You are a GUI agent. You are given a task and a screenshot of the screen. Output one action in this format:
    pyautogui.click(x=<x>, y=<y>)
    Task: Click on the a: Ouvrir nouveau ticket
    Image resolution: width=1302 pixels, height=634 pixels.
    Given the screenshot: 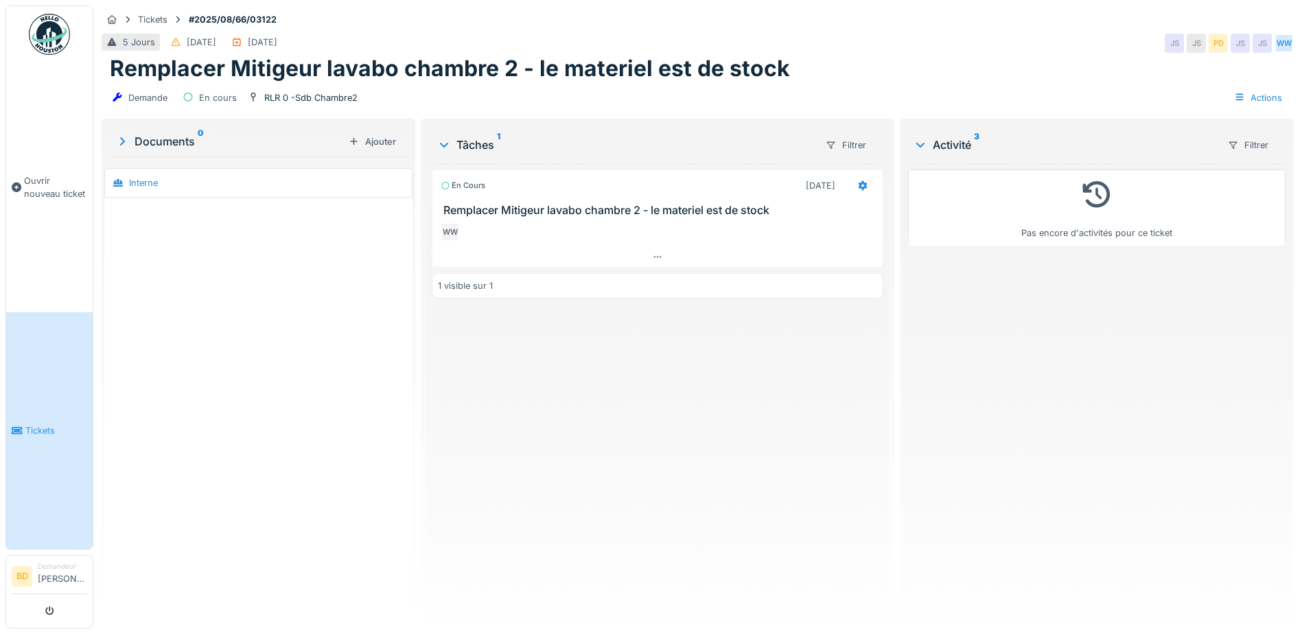 What is the action you would take?
    pyautogui.click(x=49, y=187)
    